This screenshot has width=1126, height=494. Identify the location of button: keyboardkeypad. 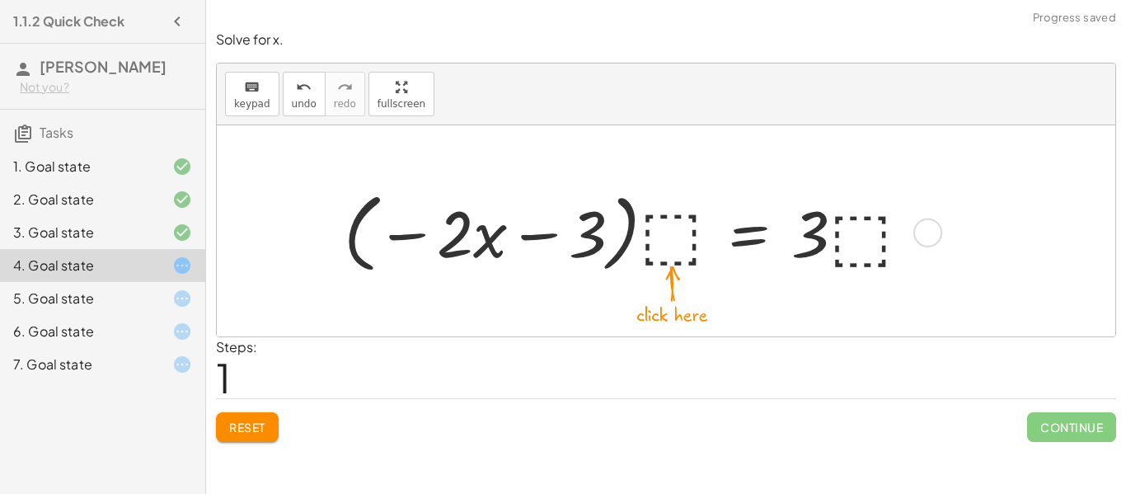
(252, 94).